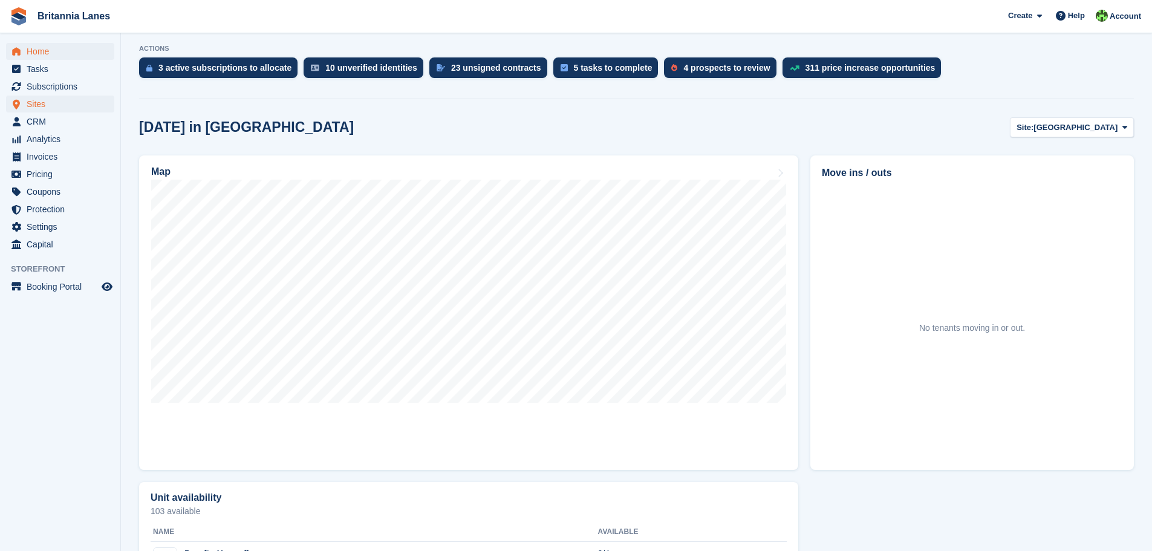  What do you see at coordinates (107, 287) in the screenshot?
I see `a: Preview store` at bounding box center [107, 287].